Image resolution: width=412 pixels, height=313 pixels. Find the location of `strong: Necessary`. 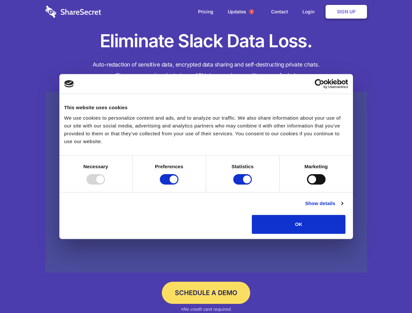

strong: Necessary is located at coordinates (96, 166).